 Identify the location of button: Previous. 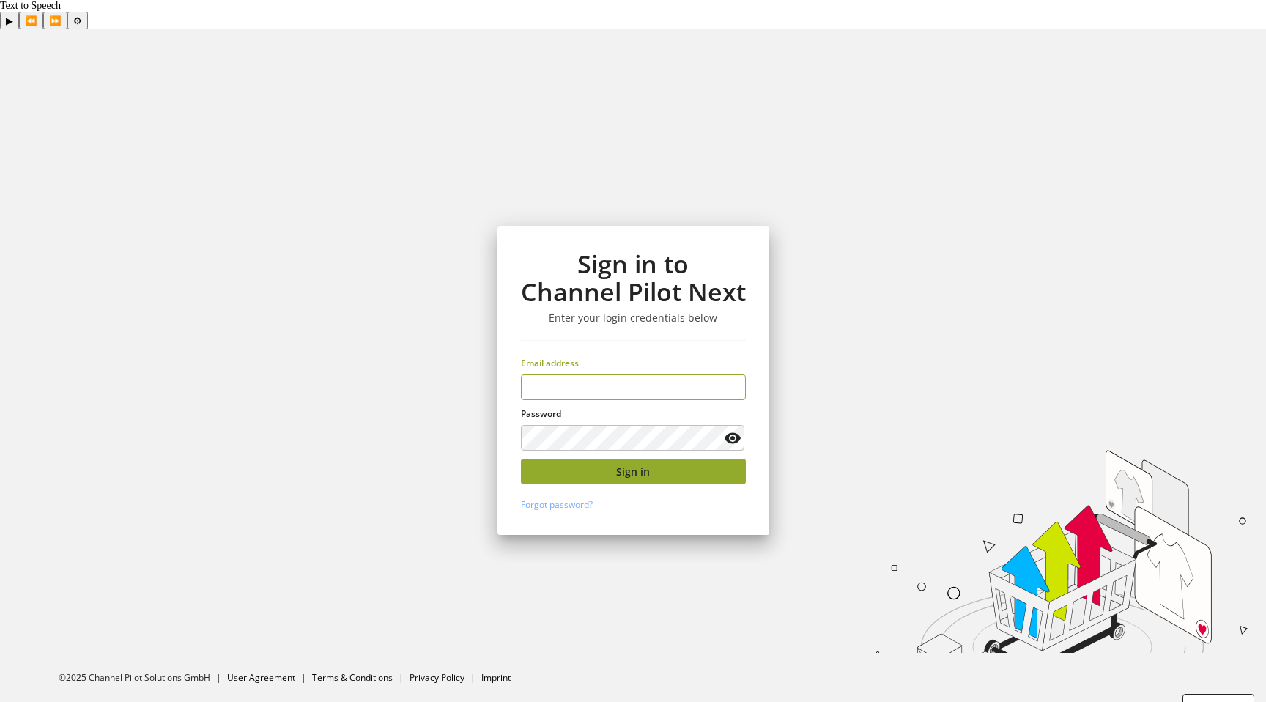
(31, 21).